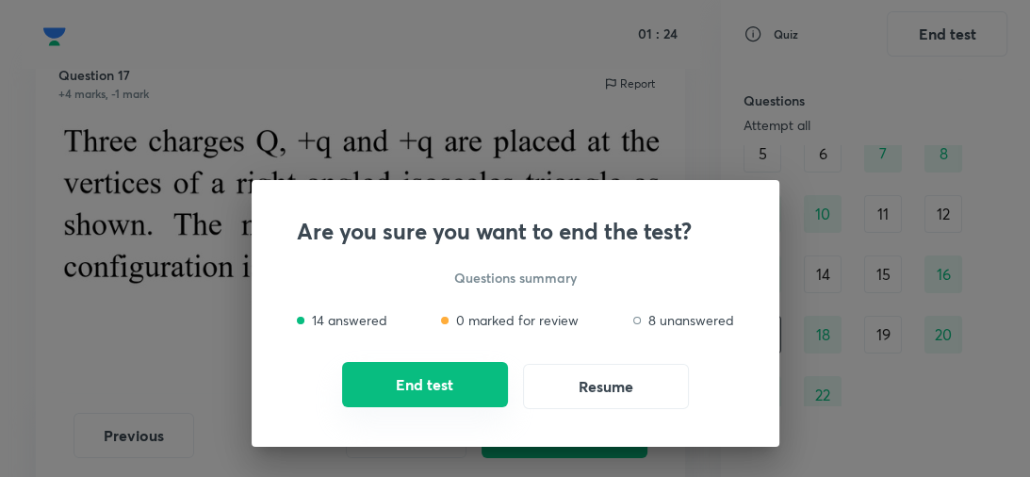 The height and width of the screenshot is (477, 1030). What do you see at coordinates (516, 277) in the screenshot?
I see `h5: Questions summary` at bounding box center [516, 277].